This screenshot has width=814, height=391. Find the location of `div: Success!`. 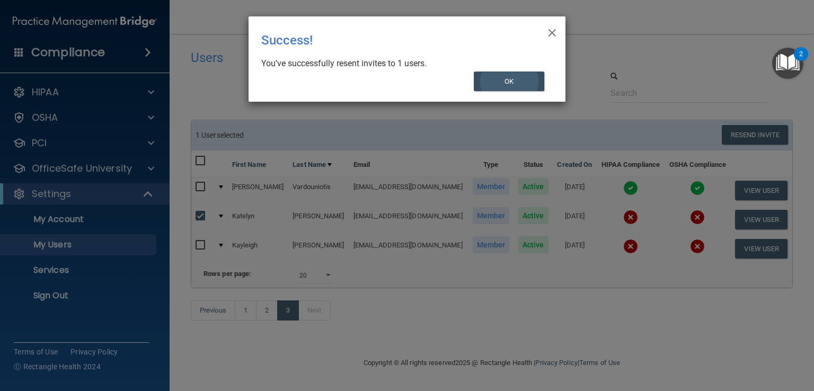

div: Success! is located at coordinates (385, 40).